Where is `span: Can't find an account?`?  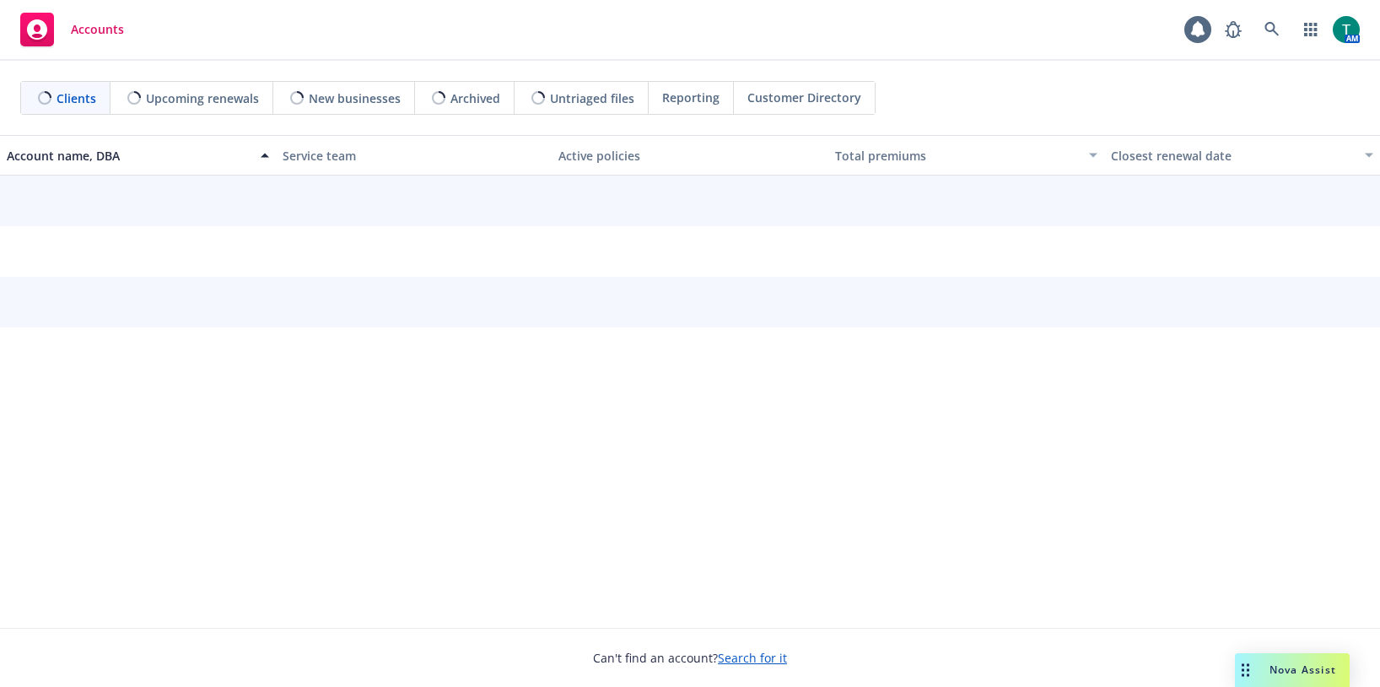 span: Can't find an account? is located at coordinates (690, 657).